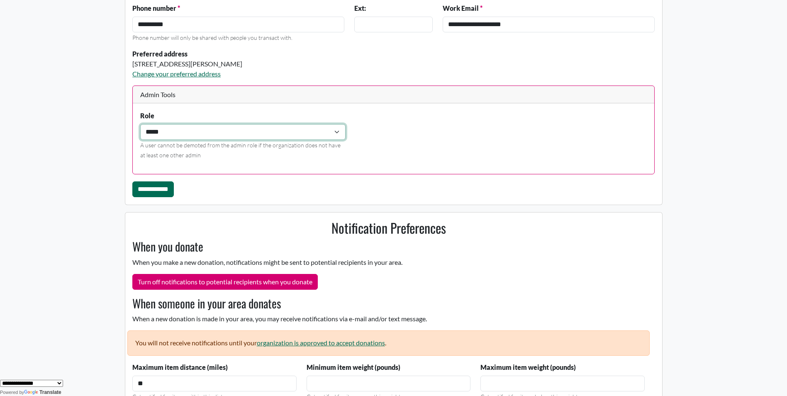 The image size is (787, 396). Describe the element at coordinates (240, 150) in the screenshot. I see `small: A user cannot be demoted from the admin role if the organization does not have at least one other...` at that location.